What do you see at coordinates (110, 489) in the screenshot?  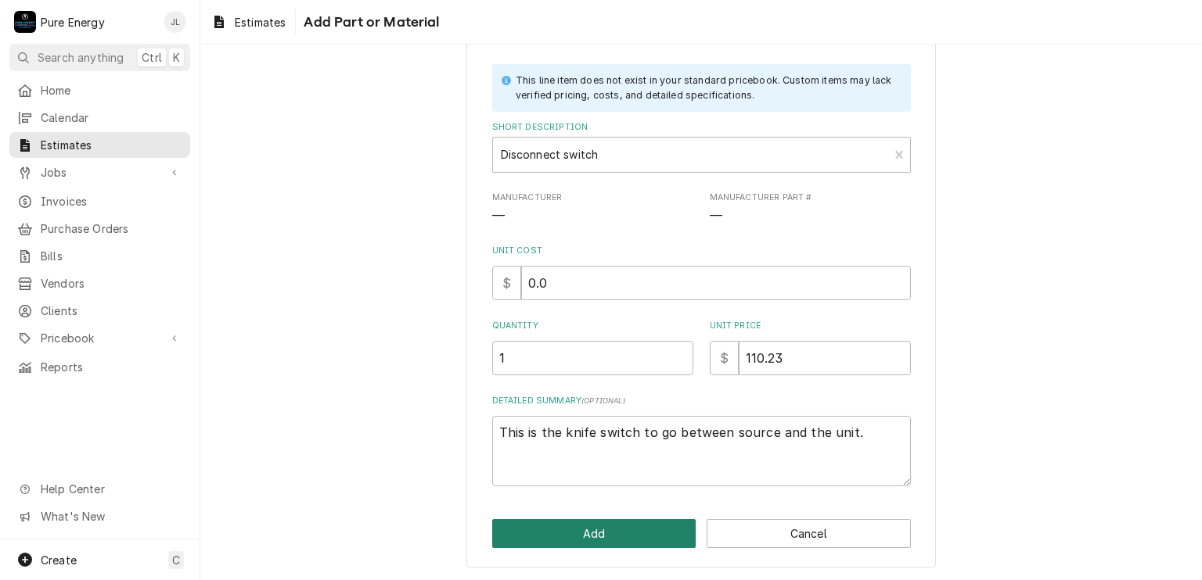 I see `span: Help Center` at bounding box center [110, 489].